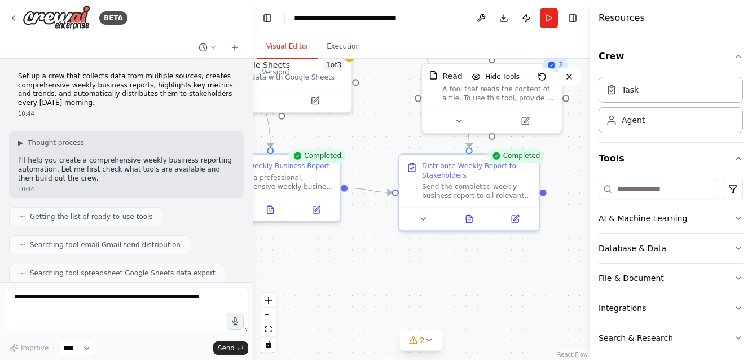 The width and height of the screenshot is (752, 360). What do you see at coordinates (670, 107) in the screenshot?
I see `div: Crew` at bounding box center [670, 107].